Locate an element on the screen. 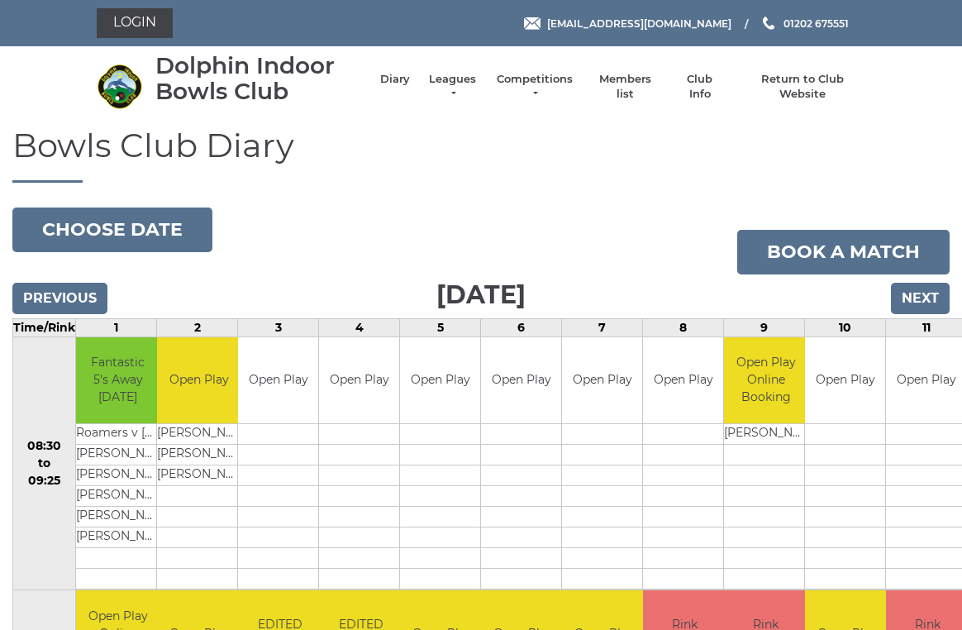  td: 3 is located at coordinates (278, 327).